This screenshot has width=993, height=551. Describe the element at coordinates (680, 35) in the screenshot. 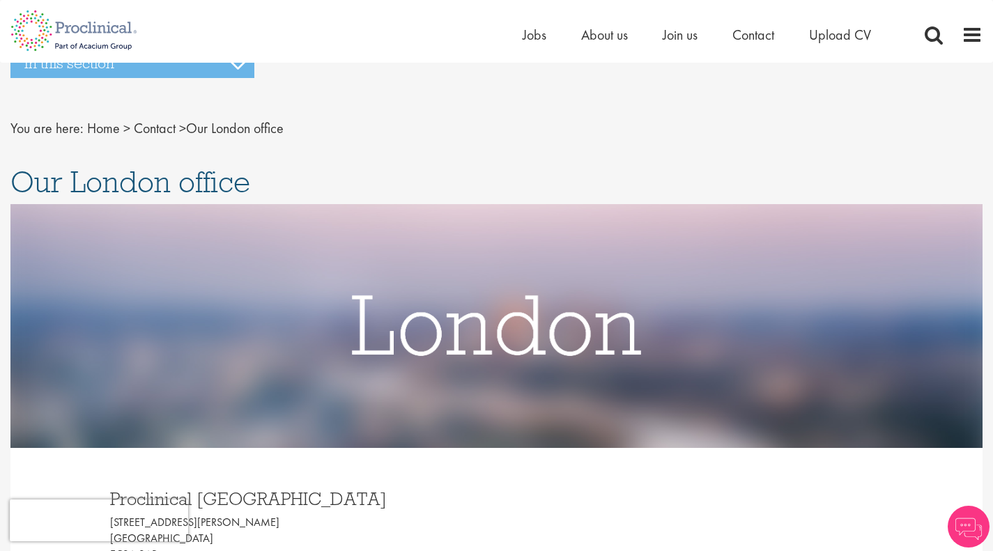

I see `span: Join us` at that location.